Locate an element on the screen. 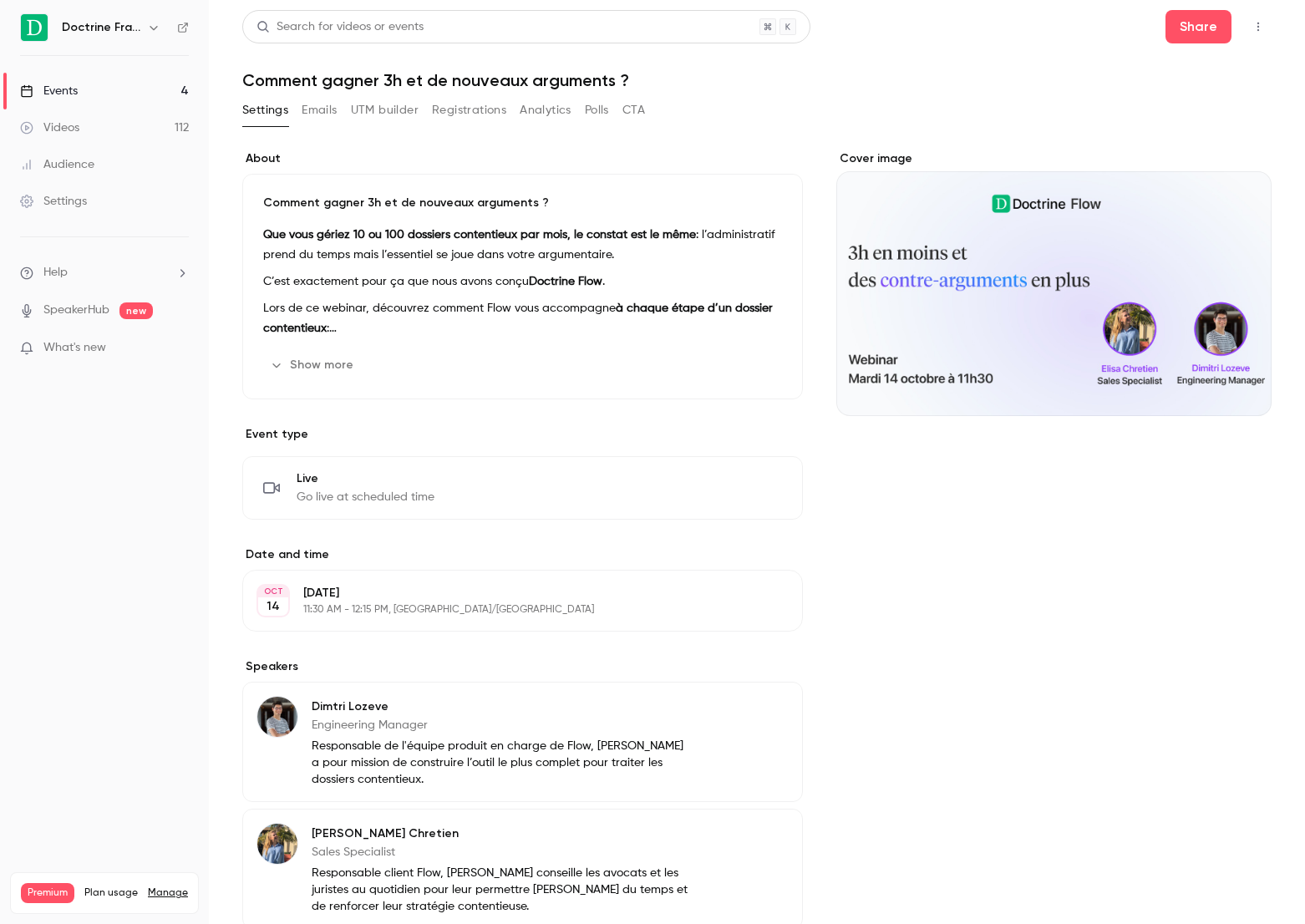  div: Videos is located at coordinates (49, 128).